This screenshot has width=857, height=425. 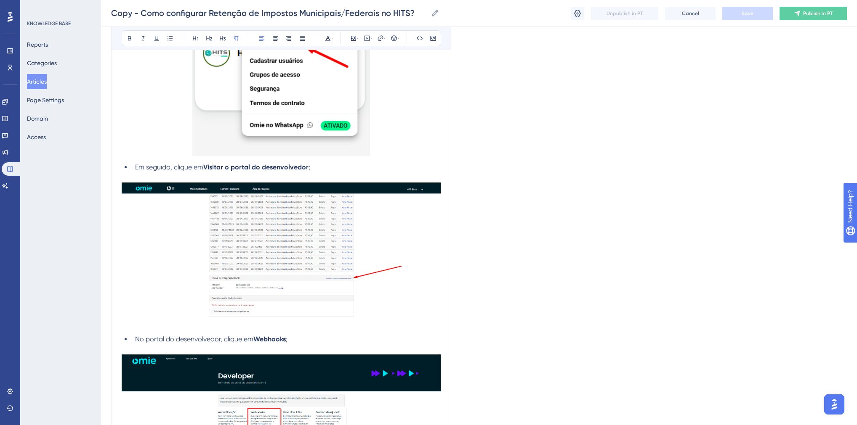 I want to click on span: Unpublish in PT, so click(x=625, y=13).